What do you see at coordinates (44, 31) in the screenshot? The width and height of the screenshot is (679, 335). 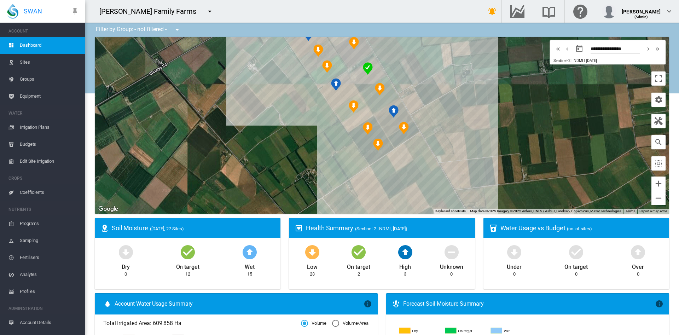 I see `span: ACCOUNT` at bounding box center [44, 31].